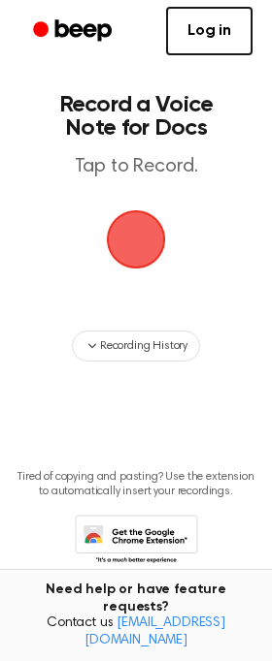 This screenshot has width=272, height=661. I want to click on a: Beep, so click(74, 31).